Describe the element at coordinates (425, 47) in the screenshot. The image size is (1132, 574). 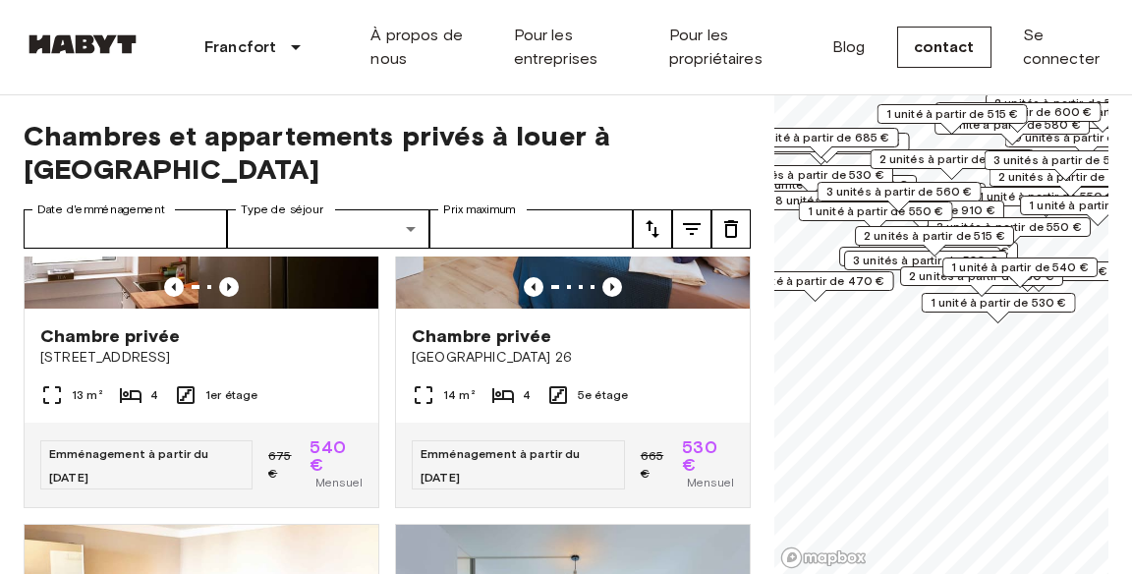
I see `a: À propos de nous` at that location.